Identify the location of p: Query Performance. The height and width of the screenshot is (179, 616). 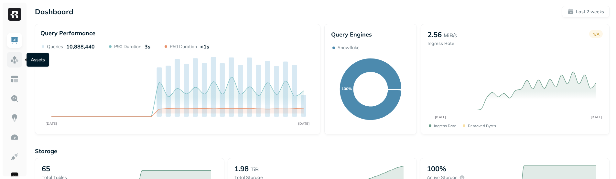
(68, 33).